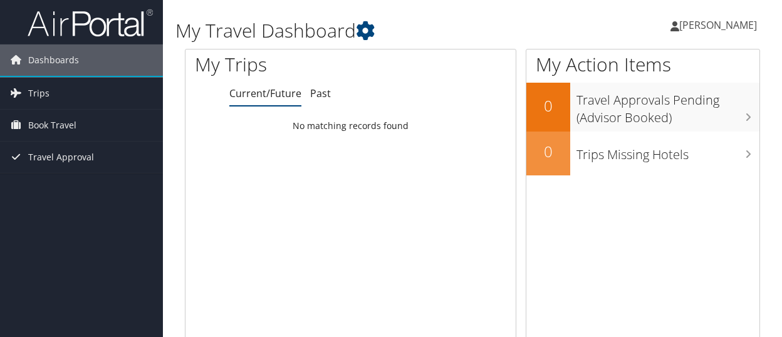  I want to click on a: 0Trips Missing Hotels, so click(643, 153).